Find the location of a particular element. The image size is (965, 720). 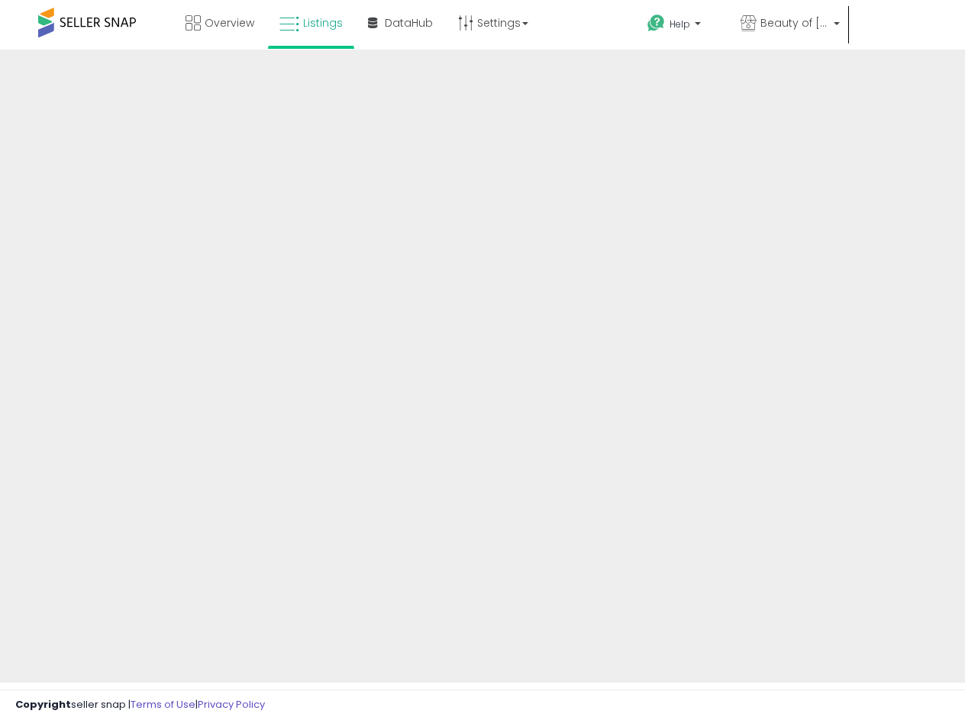

span: DataHub is located at coordinates (408, 23).